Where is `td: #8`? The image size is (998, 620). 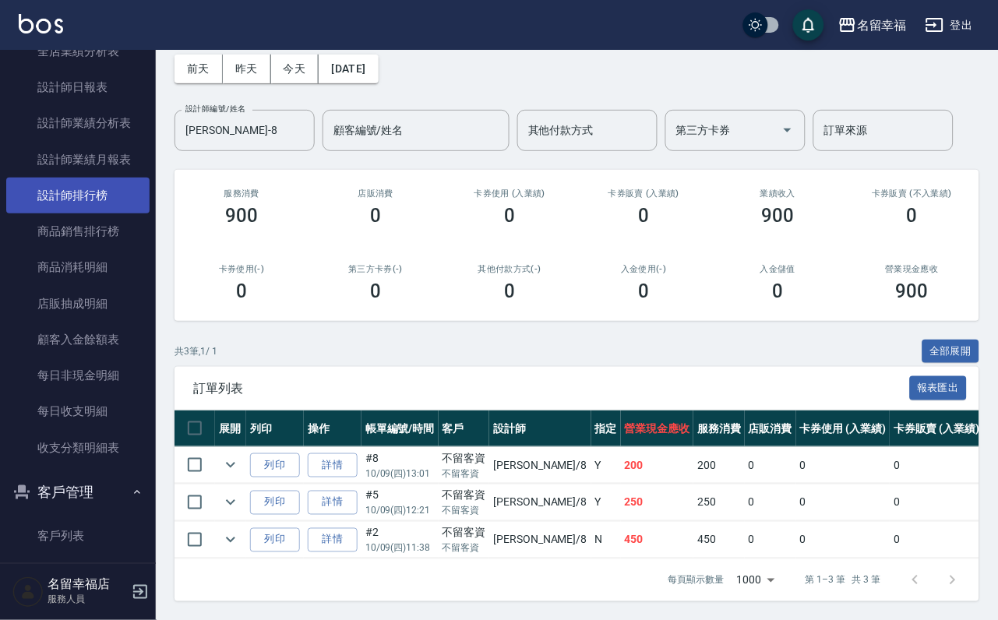
td: #8 is located at coordinates (400, 465).